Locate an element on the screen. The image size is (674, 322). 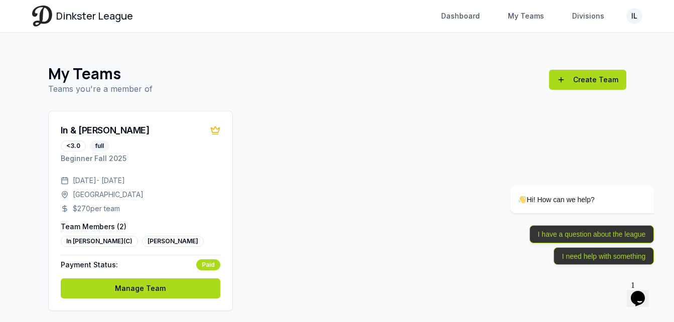
p: Beginner Fall 2025 is located at coordinates (141, 159).